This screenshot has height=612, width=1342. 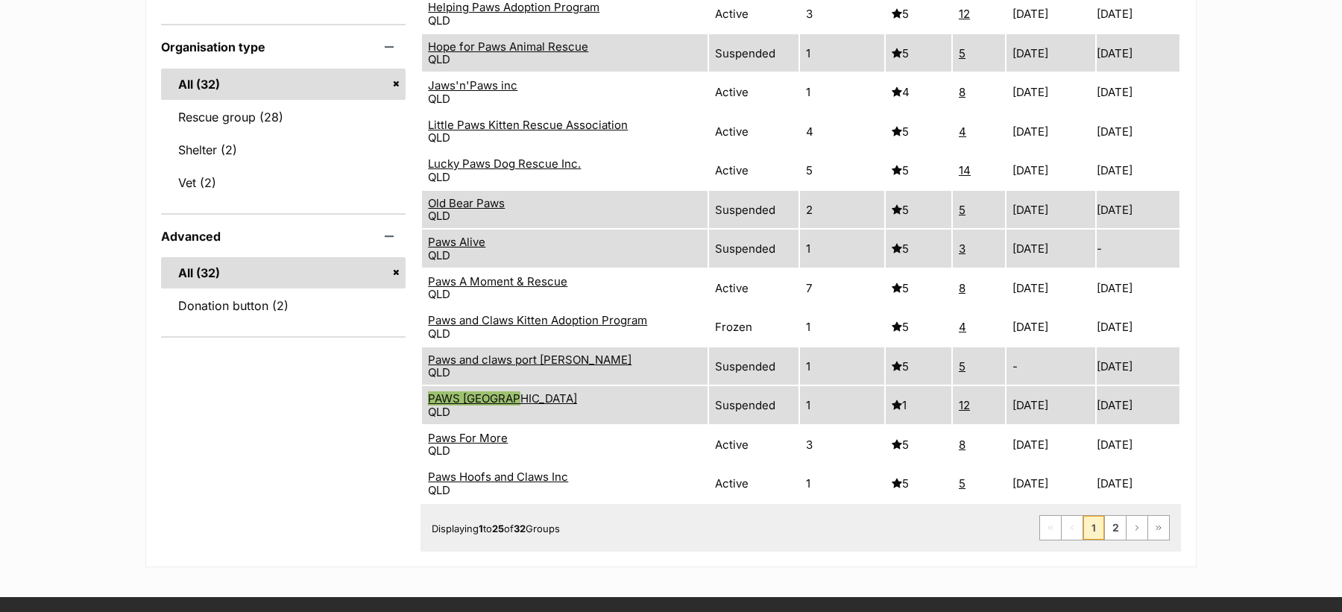 What do you see at coordinates (1115, 528) in the screenshot?
I see `a: Page 2` at bounding box center [1115, 528].